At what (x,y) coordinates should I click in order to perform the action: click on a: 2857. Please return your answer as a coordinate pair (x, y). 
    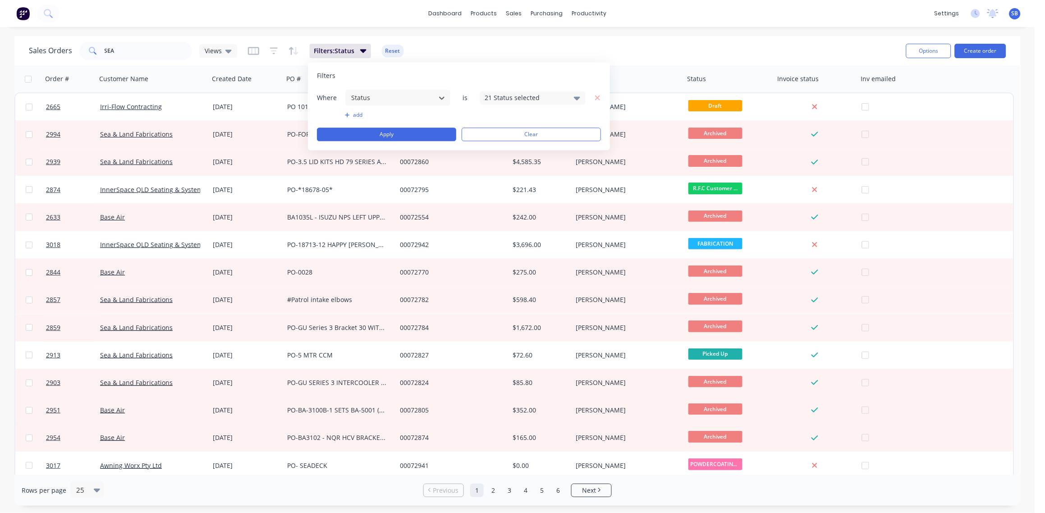
    Looking at the image, I should click on (73, 300).